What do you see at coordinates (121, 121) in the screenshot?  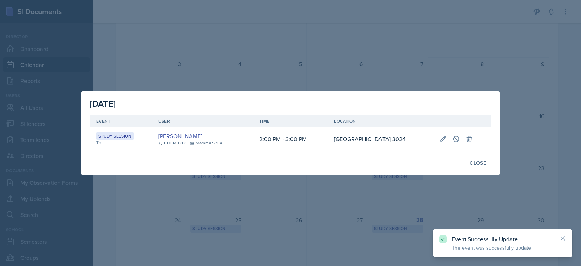 I see `th: Event` at bounding box center [121, 121].